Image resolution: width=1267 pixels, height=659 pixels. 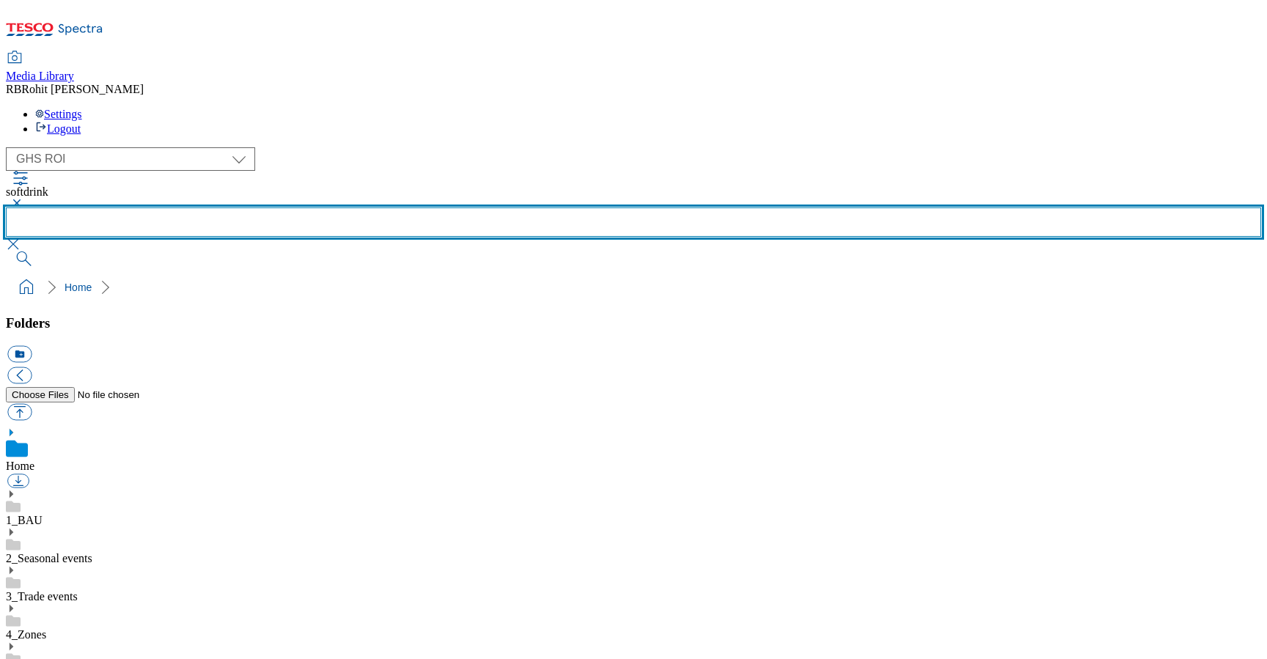 What do you see at coordinates (42, 596) in the screenshot?
I see `a: 3_Trade events` at bounding box center [42, 596].